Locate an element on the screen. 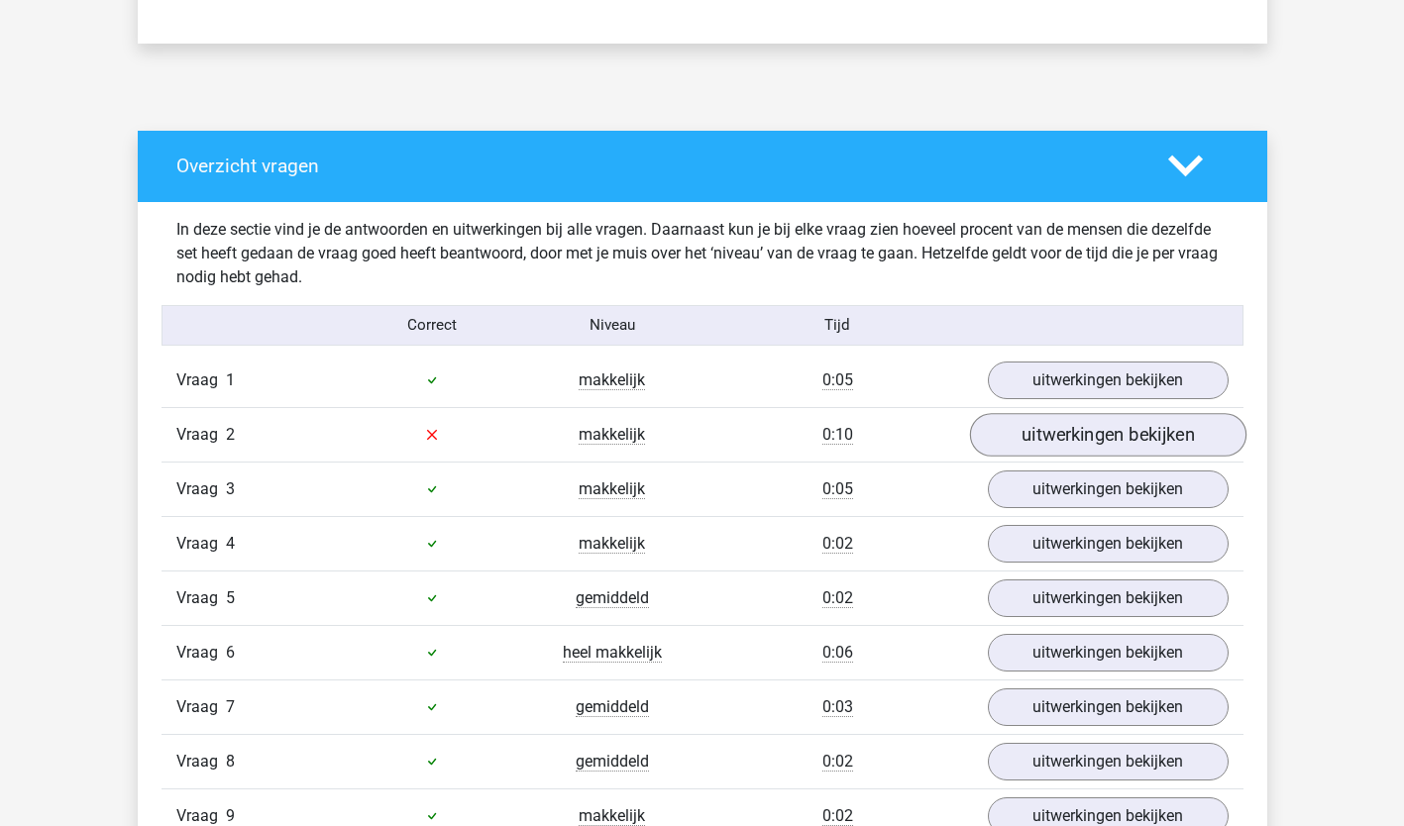 Image resolution: width=1404 pixels, height=826 pixels. span: 0:03 is located at coordinates (837, 707).